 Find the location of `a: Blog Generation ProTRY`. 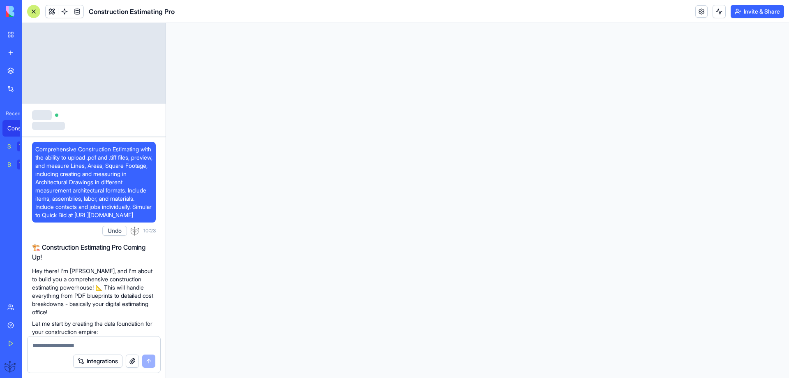

a: Blog Generation ProTRY is located at coordinates (19, 164).